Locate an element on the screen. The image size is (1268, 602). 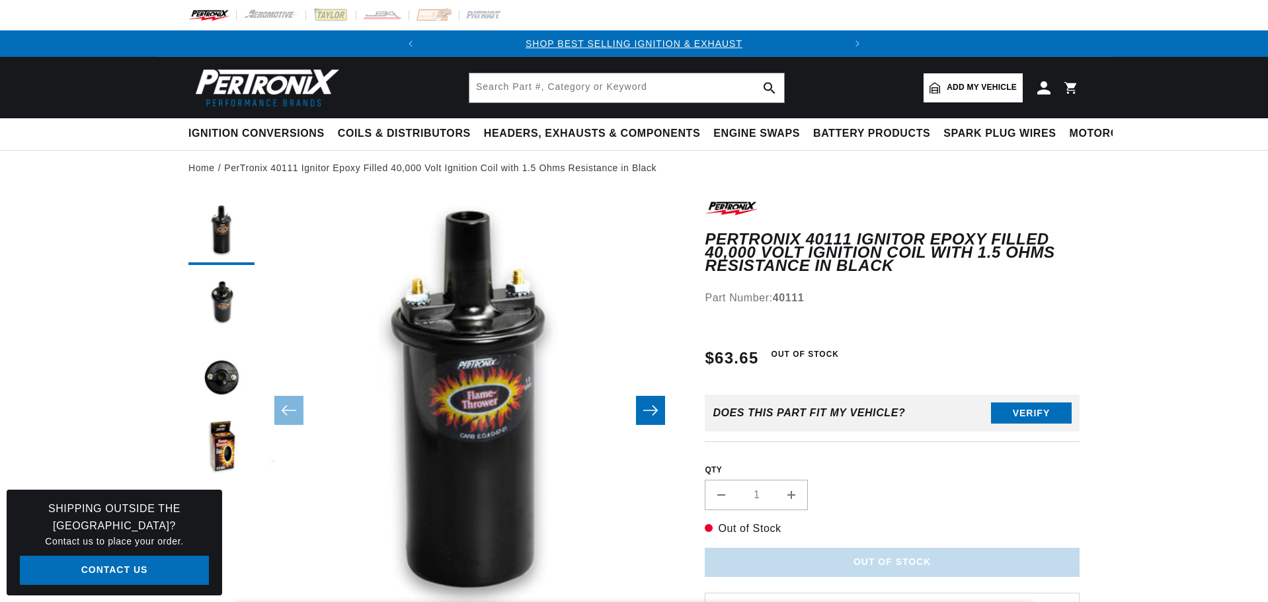
div: Does This part fit My vehicle? is located at coordinates (809, 413).